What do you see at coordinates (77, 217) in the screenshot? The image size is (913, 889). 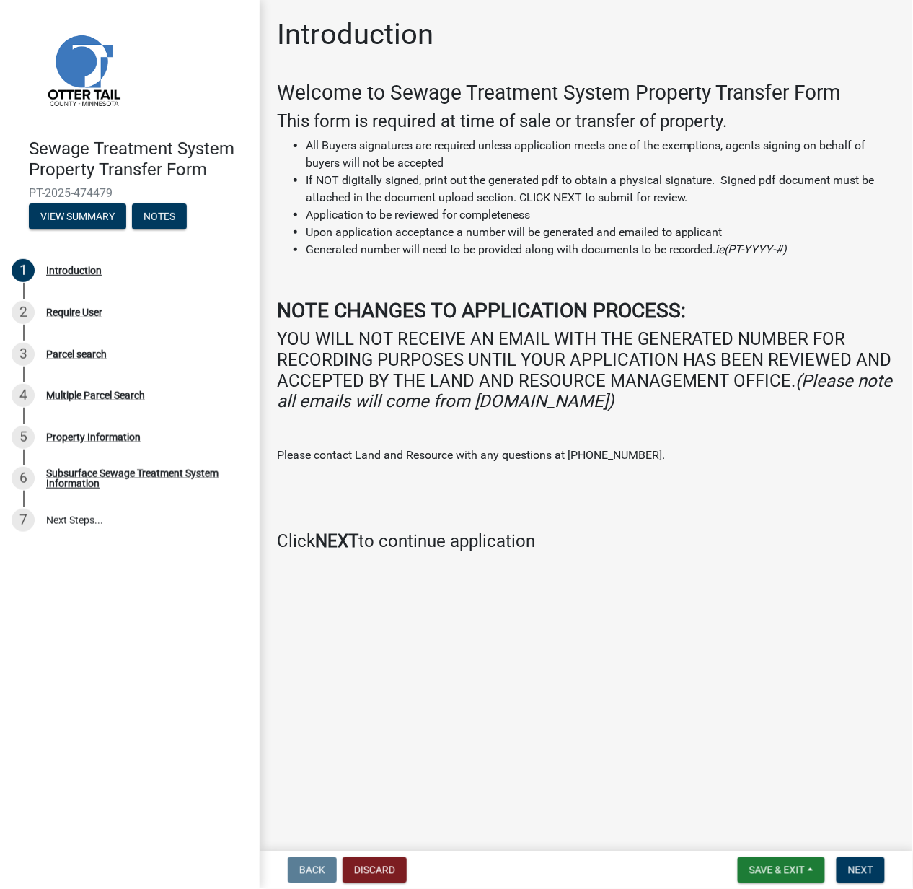 I see `wm-modal-confirm: Summary` at bounding box center [77, 217].